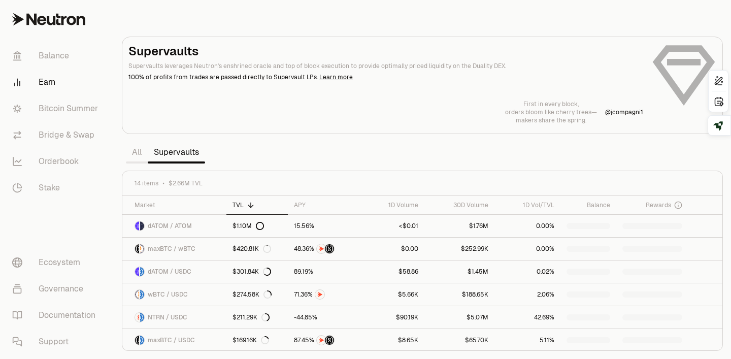 This screenshot has height=359, width=731. I want to click on a: NTRN, so click(324, 294).